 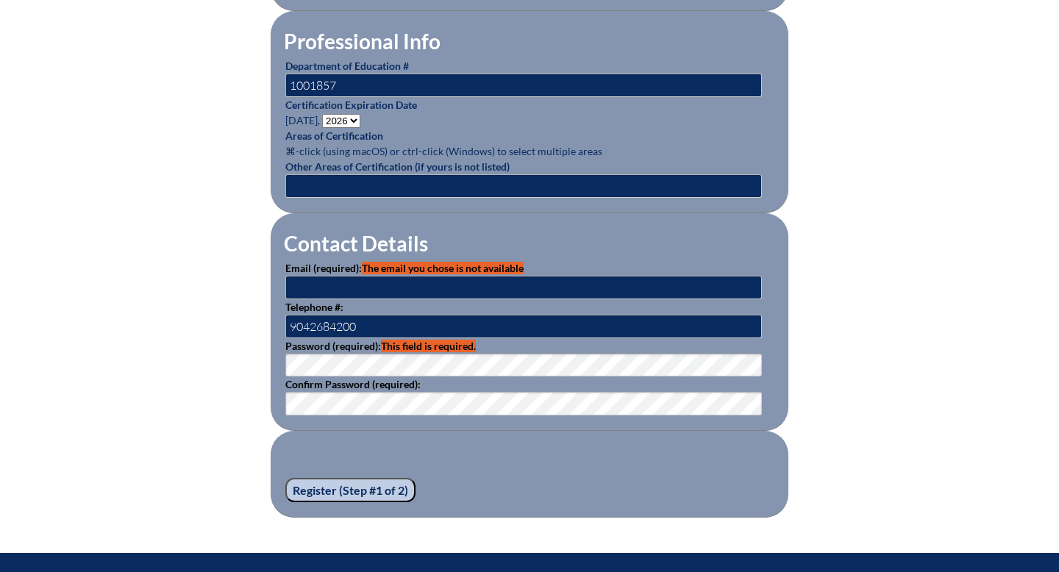 What do you see at coordinates (443, 268) in the screenshot?
I see `span: The email you chose is not available` at bounding box center [443, 268].